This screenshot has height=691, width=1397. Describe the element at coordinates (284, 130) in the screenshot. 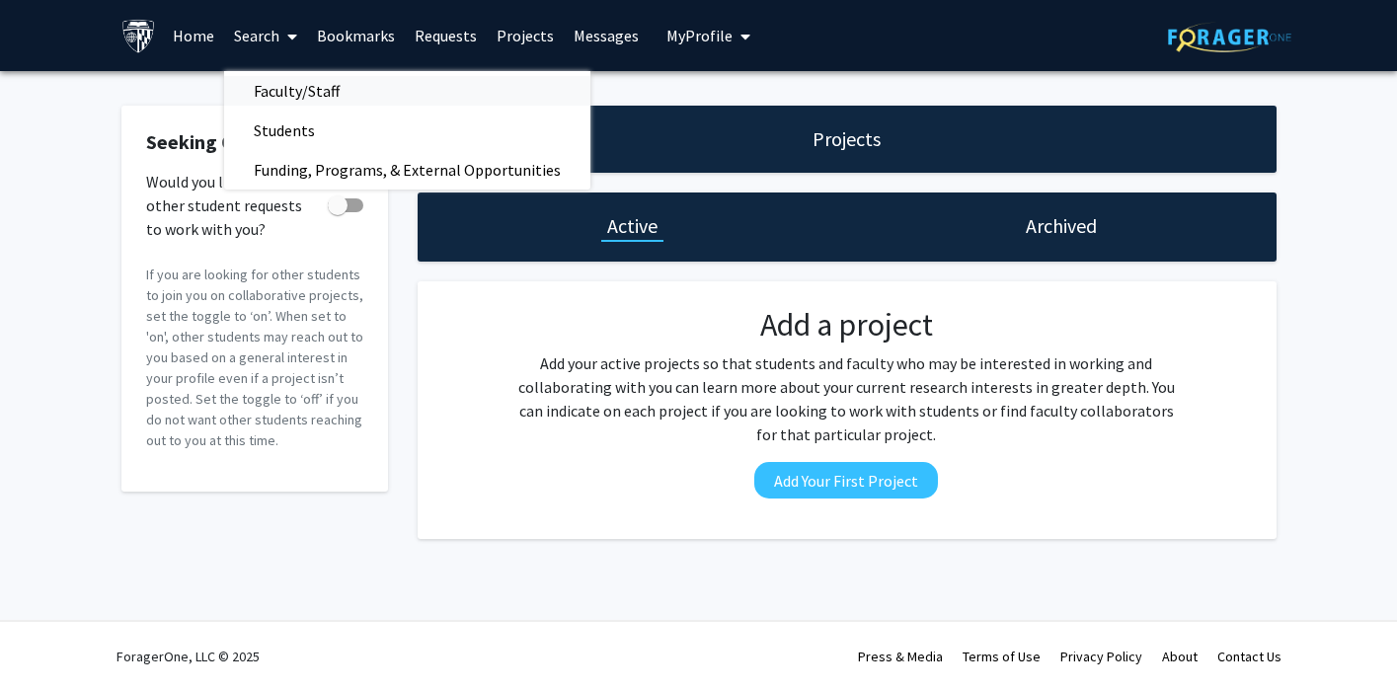

I see `span: Students` at that location.